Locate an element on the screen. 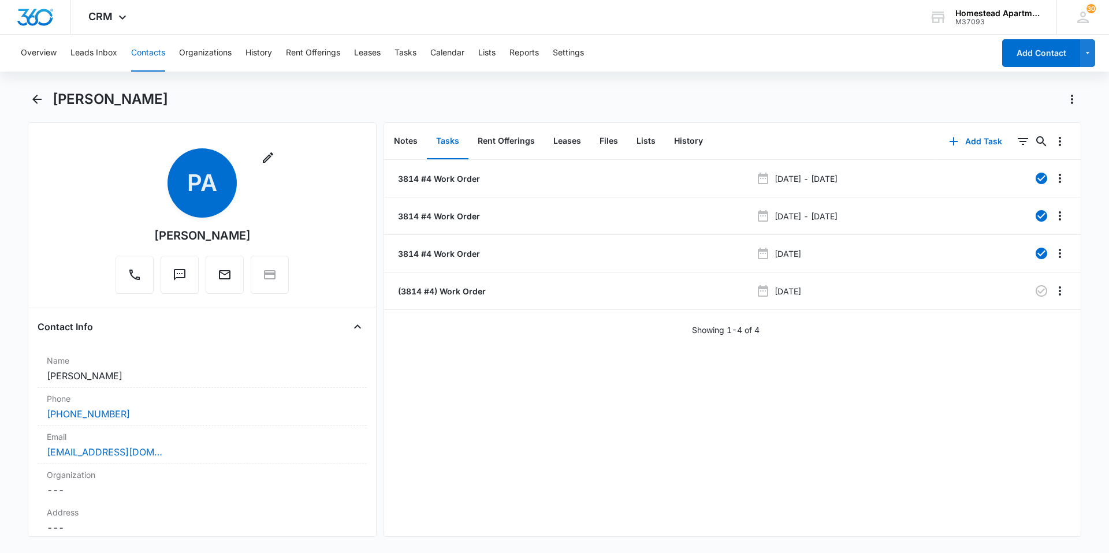 This screenshot has width=1109, height=553. div: Address--- is located at coordinates (202, 521).